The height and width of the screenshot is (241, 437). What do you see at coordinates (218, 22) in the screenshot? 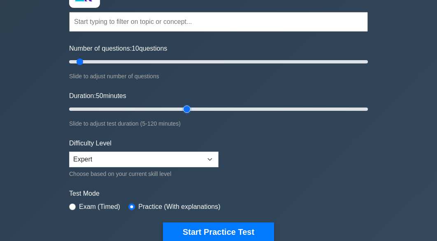
I see `input: Start typing to filter on topic or concept...` at bounding box center [218, 22].